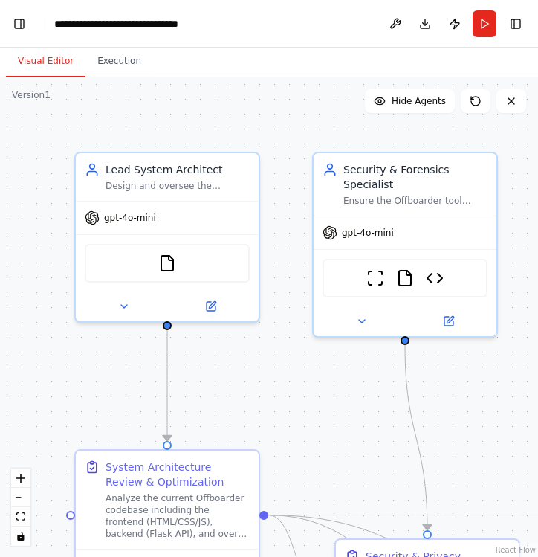 The width and height of the screenshot is (538, 557). What do you see at coordinates (178, 170) in the screenshot?
I see `div: Lead System Architect` at bounding box center [178, 170].